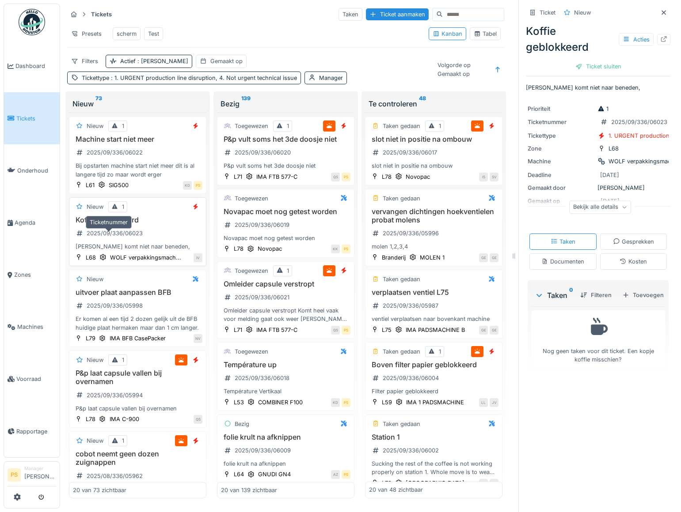 The height and width of the screenshot is (512, 681). I want to click on div: Sucking the rest of the coffee is not working properly on station 1. Whole move is to weak to suc..., so click(433, 468).